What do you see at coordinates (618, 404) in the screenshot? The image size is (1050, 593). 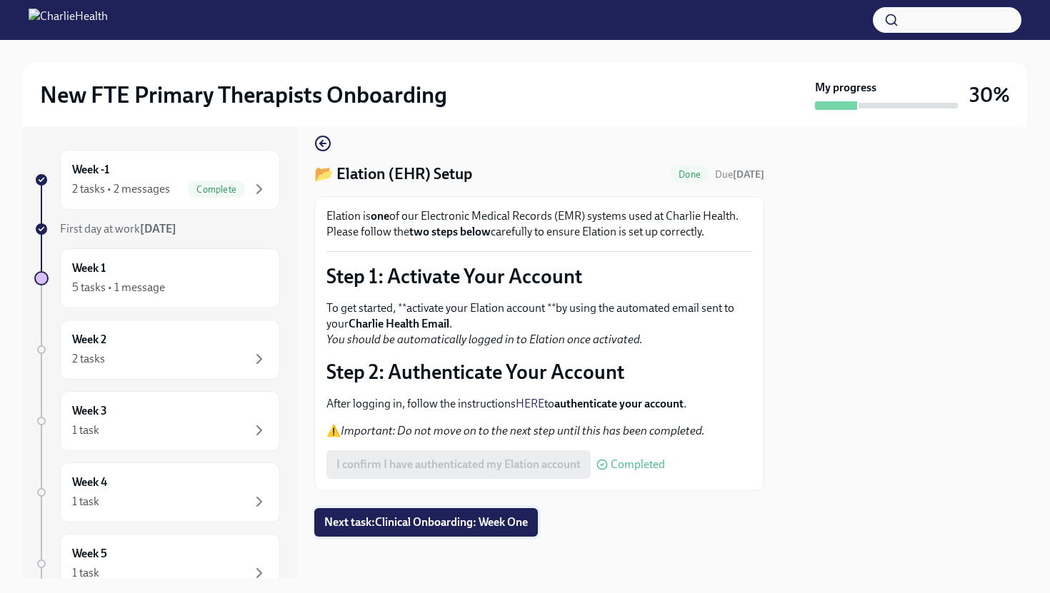 I see `strong: authenticate your account` at bounding box center [618, 404].